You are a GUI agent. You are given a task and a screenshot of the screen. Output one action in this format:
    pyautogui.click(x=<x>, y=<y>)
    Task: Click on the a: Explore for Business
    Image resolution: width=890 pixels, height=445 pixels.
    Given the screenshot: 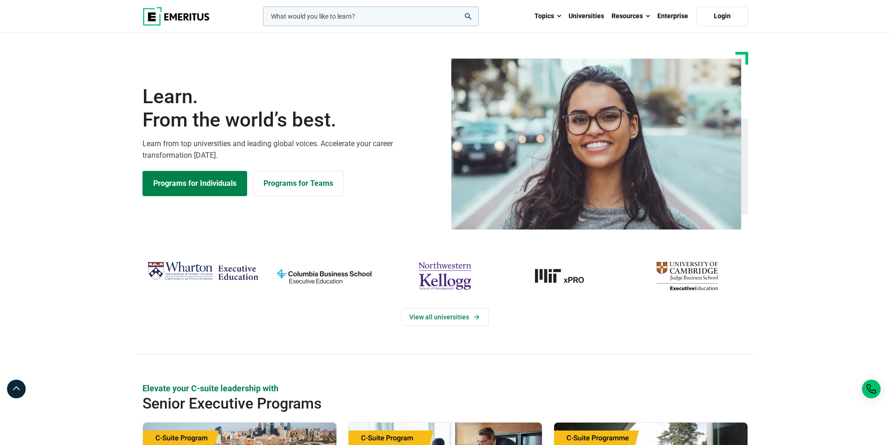 What is the action you would take?
    pyautogui.click(x=298, y=184)
    